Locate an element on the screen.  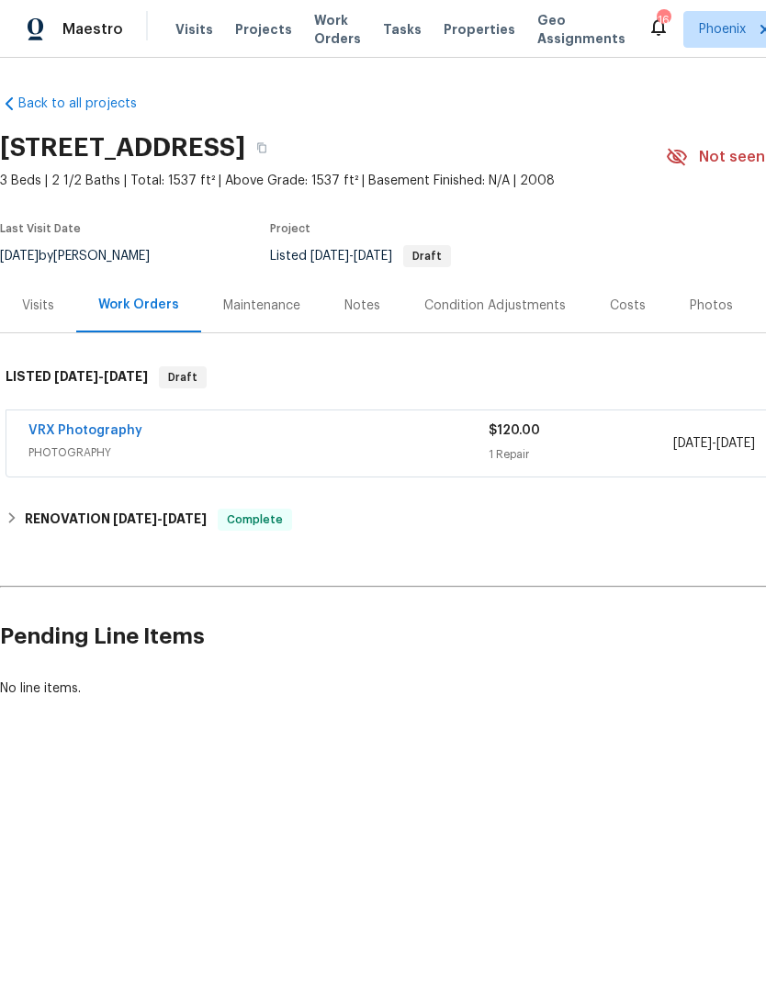
span: Projects is located at coordinates (263, 29).